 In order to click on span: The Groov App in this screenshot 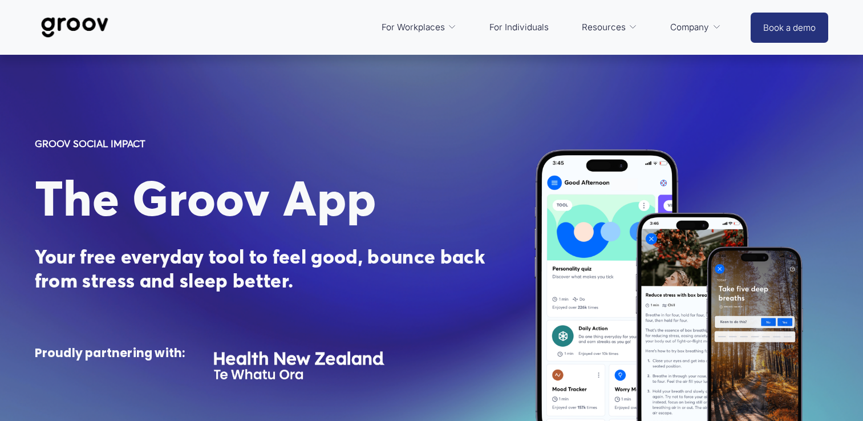, I will do `click(205, 198)`.